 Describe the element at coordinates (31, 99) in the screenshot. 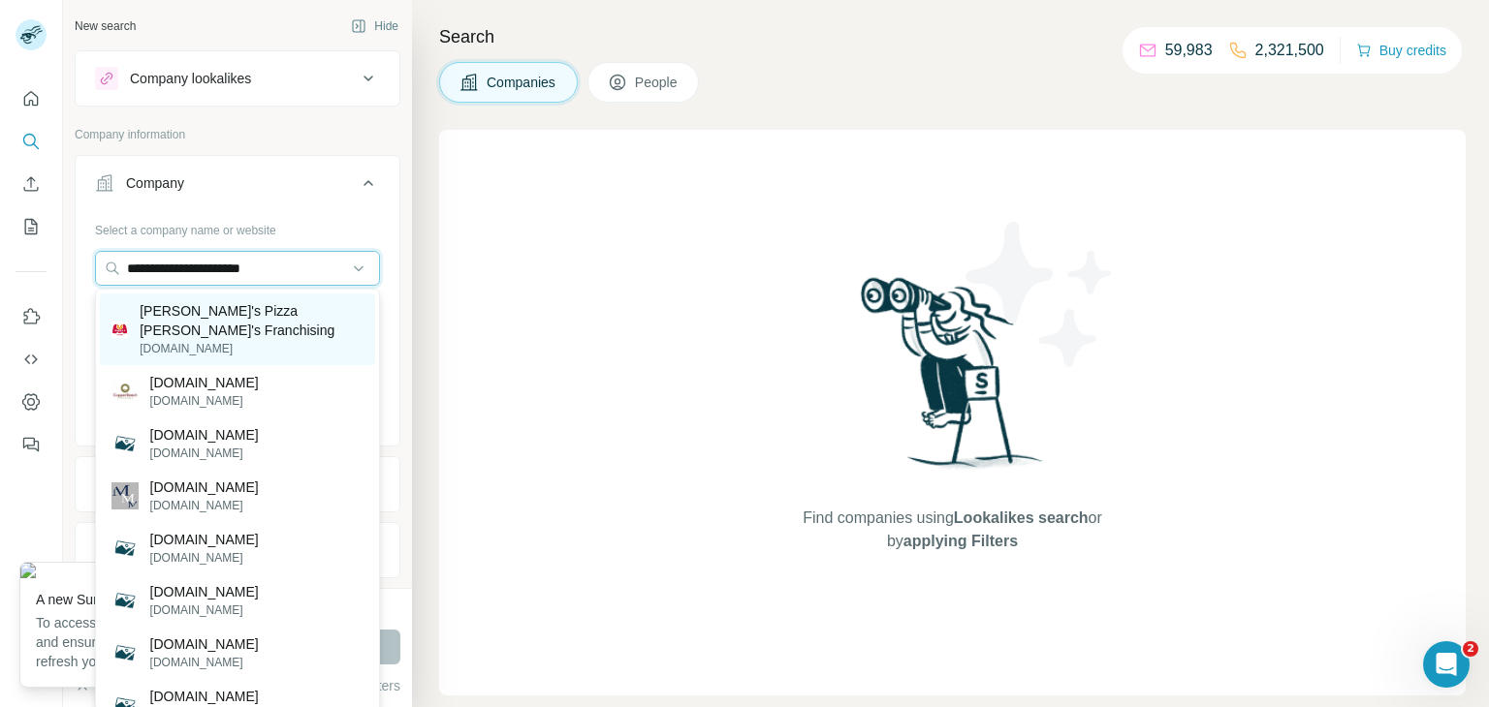

I see `button: Quick start` at that location.